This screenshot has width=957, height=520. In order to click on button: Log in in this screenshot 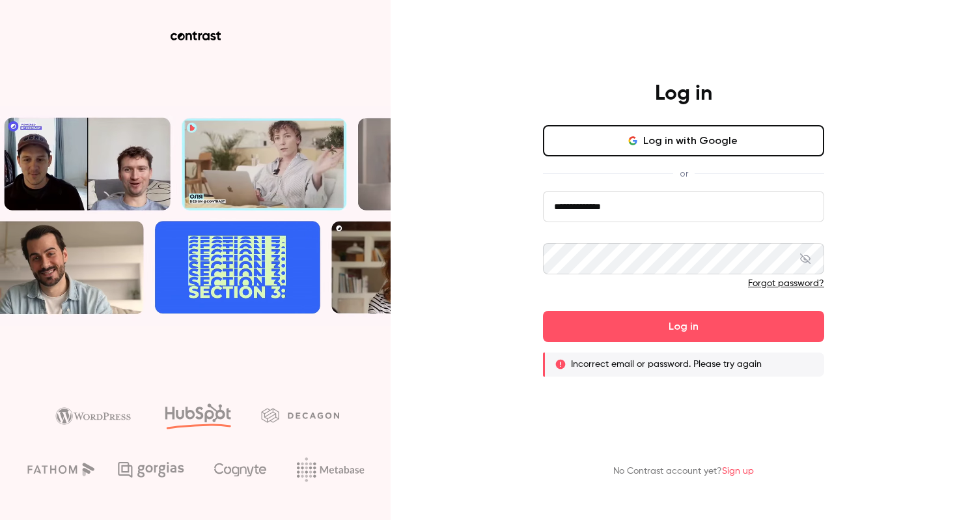, I will do `click(684, 326)`.